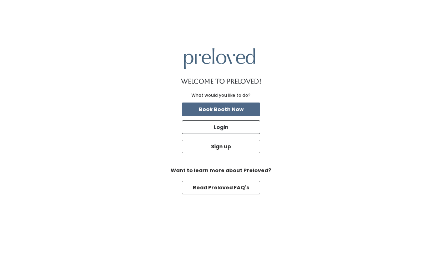  What do you see at coordinates (220, 59) in the screenshot?
I see `img: preloved logo` at bounding box center [220, 59].